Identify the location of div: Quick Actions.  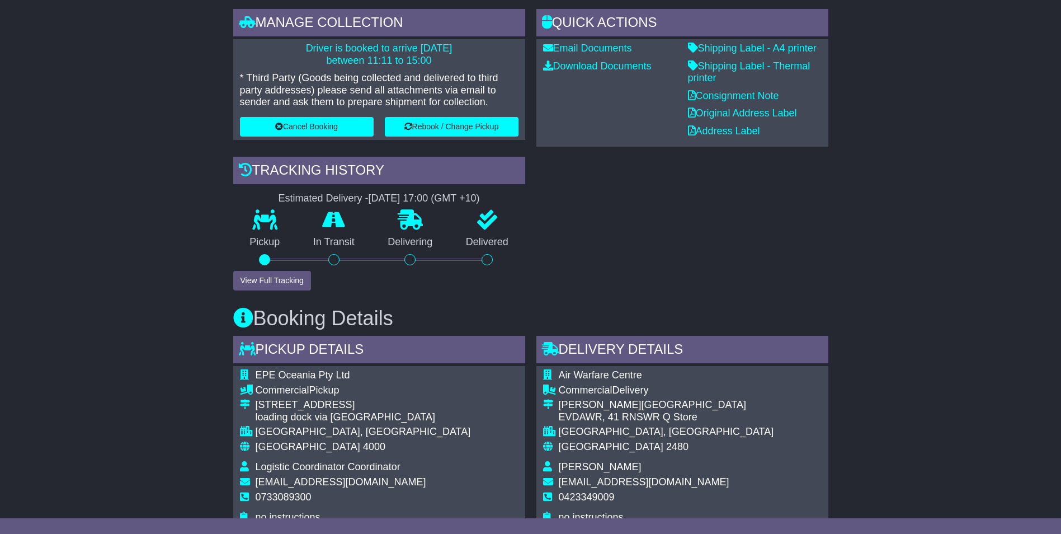
(682, 24).